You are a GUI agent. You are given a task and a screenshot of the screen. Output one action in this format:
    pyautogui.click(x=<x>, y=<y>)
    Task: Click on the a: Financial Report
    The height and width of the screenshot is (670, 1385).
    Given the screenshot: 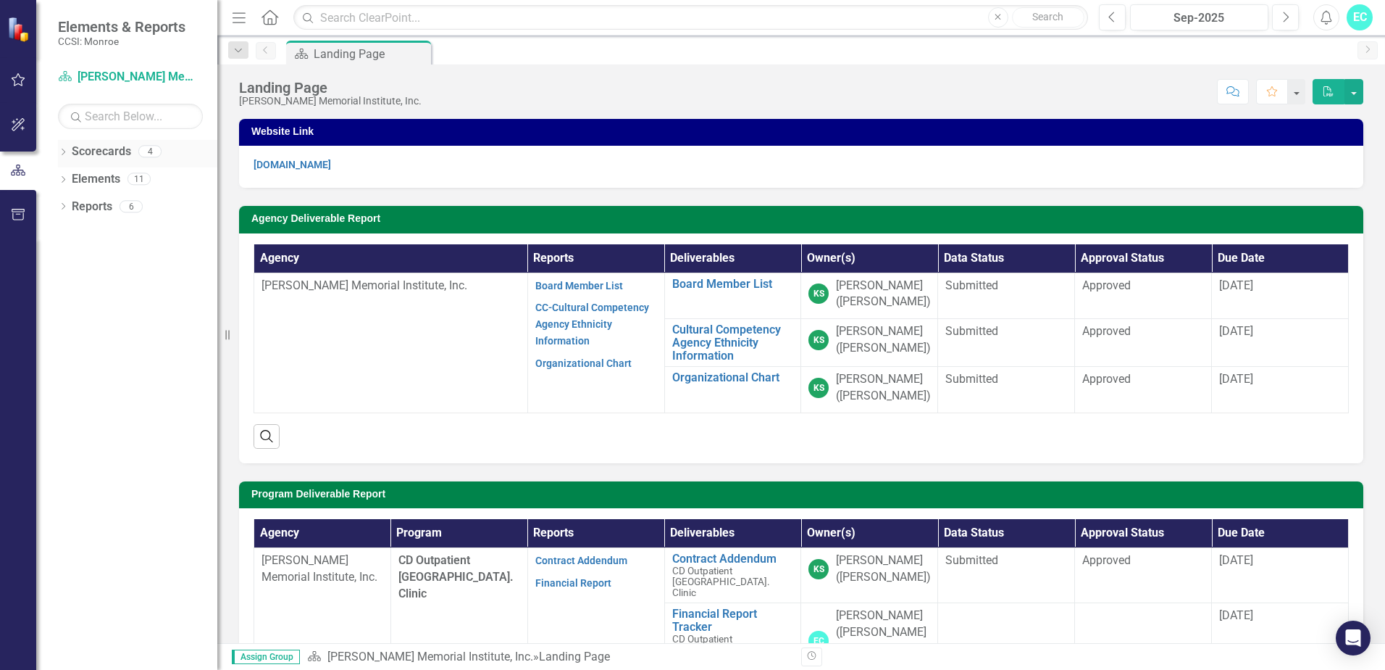 What is the action you would take?
    pyautogui.click(x=573, y=583)
    